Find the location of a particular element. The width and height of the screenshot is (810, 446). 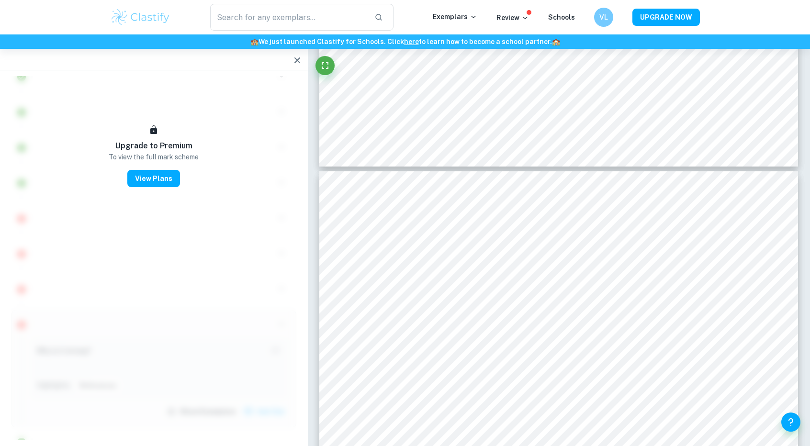

button: Help and Feedback is located at coordinates (791, 422).